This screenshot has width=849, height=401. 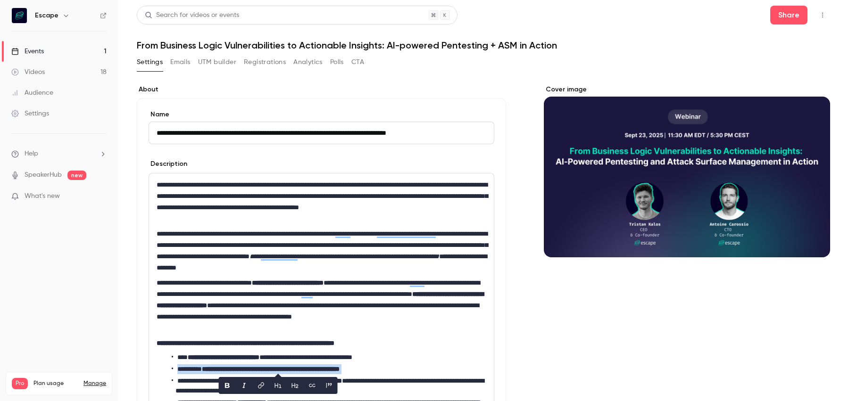 I want to click on h6: Escape, so click(x=47, y=16).